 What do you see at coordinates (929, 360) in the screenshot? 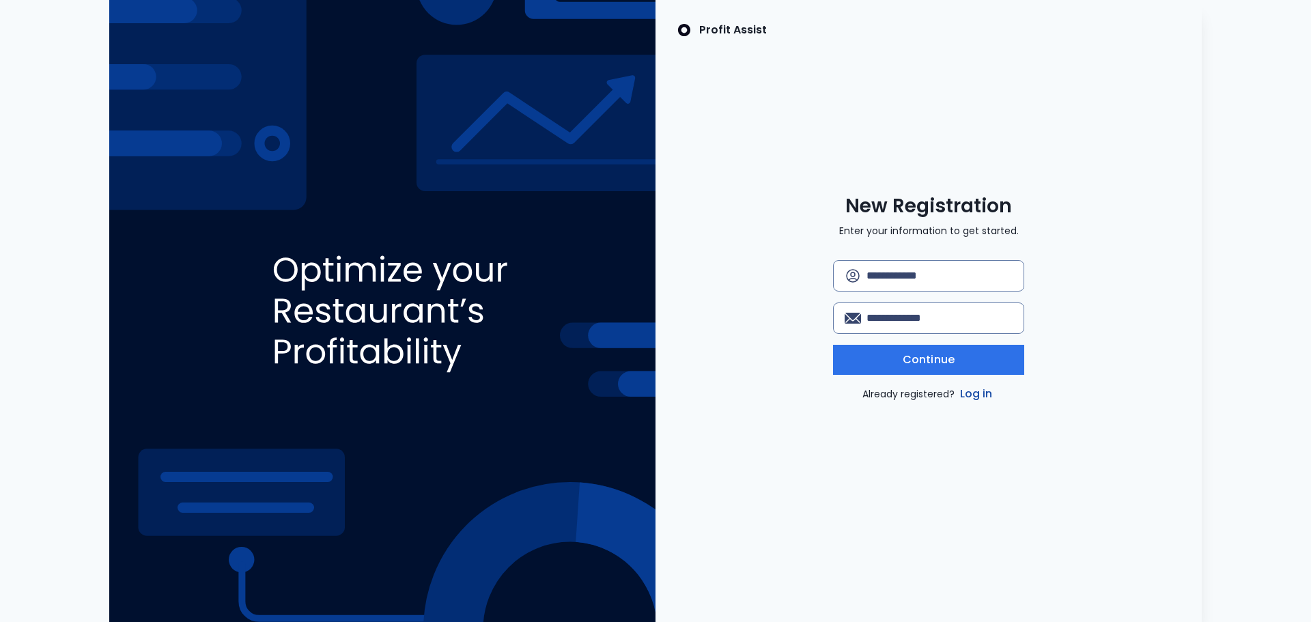
I see `span: Continue` at bounding box center [929, 360].